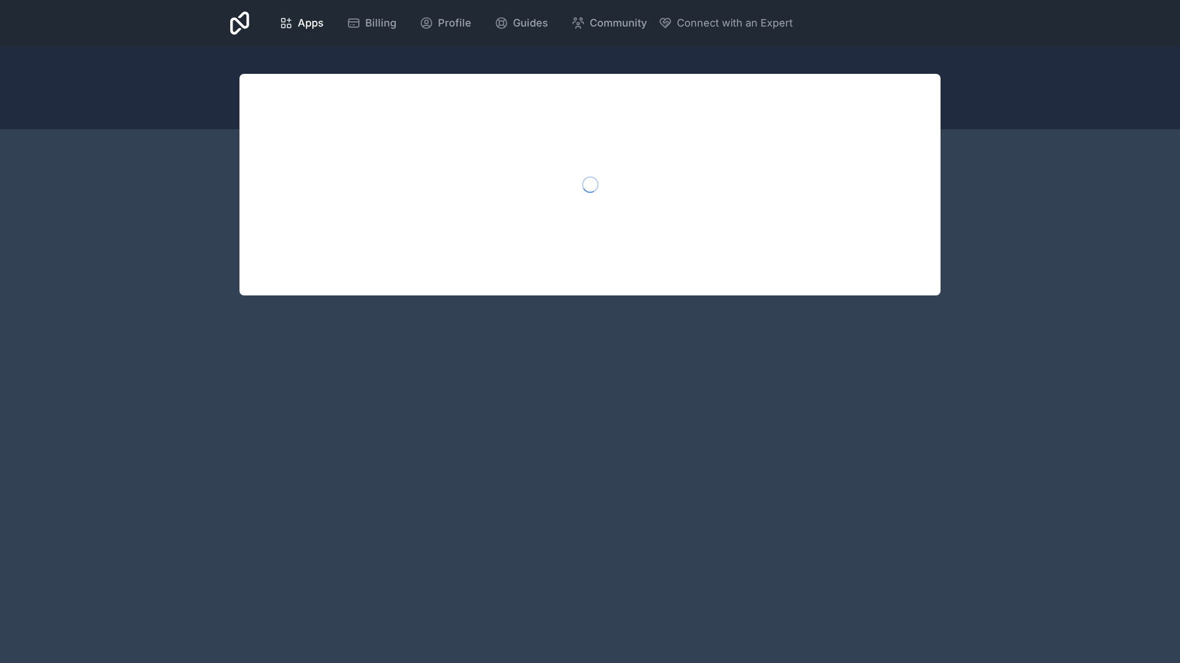 The image size is (1180, 663). Describe the element at coordinates (372, 23) in the screenshot. I see `a: Billing` at that location.